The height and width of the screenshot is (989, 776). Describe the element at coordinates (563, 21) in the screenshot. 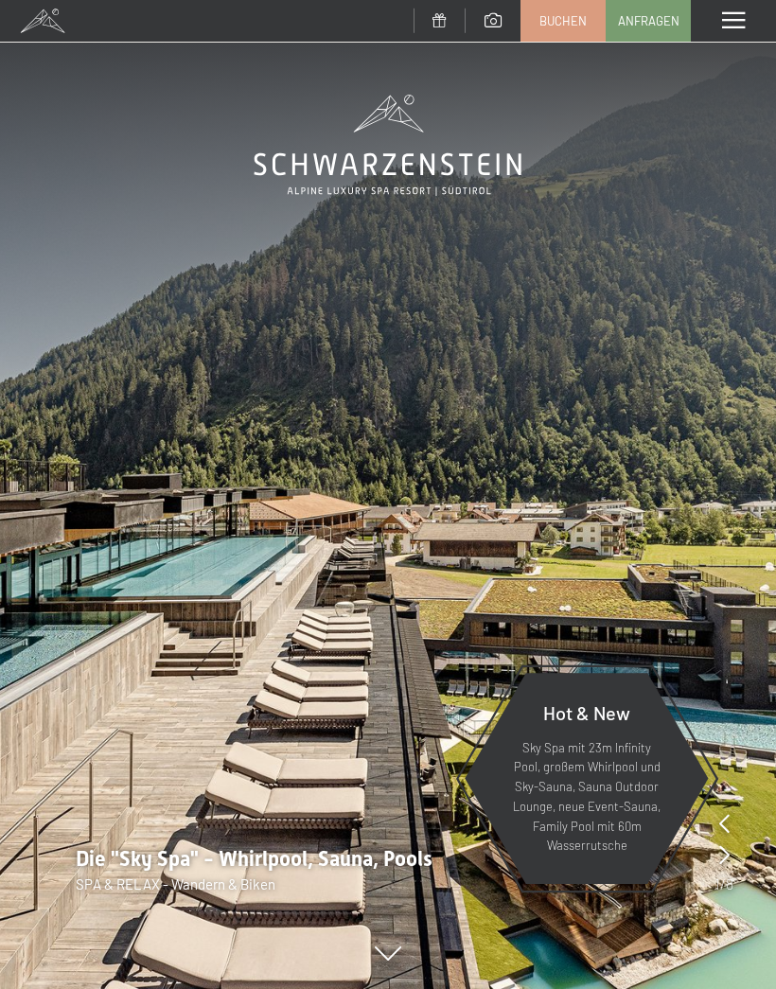

I see `span: Buchen` at that location.